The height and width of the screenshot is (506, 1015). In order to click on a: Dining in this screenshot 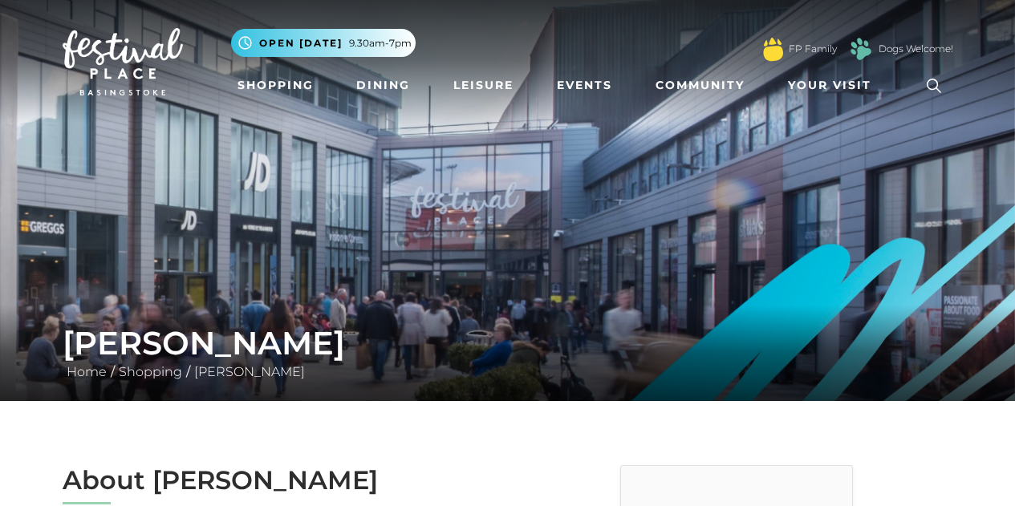, I will do `click(383, 85)`.